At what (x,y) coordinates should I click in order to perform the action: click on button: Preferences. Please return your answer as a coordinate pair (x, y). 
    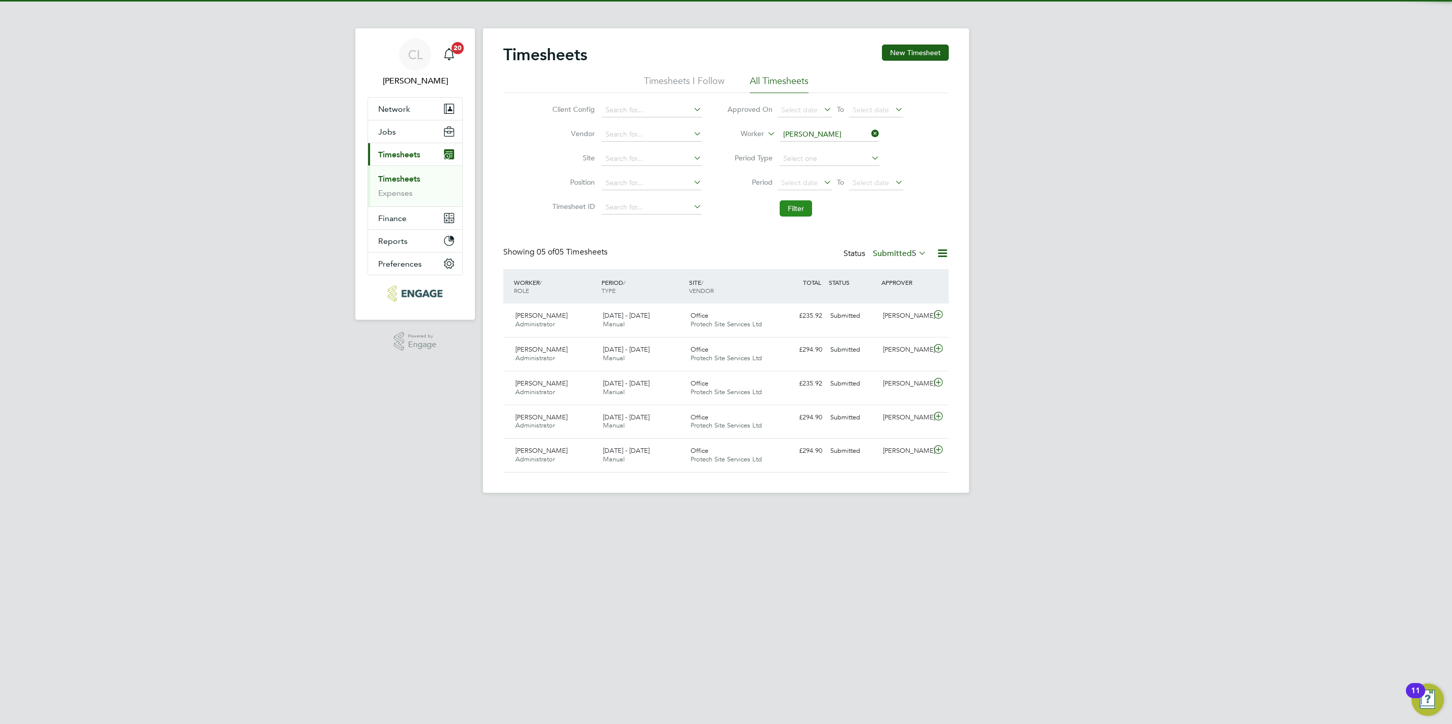
    Looking at the image, I should click on (415, 264).